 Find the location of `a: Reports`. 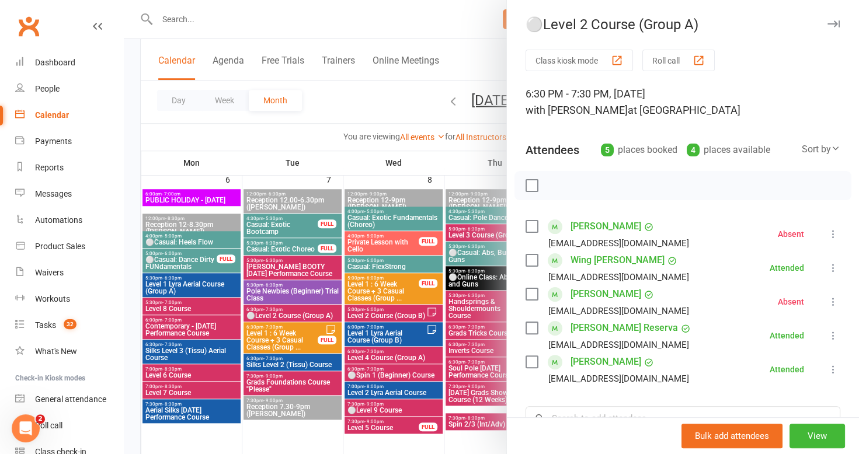

a: Reports is located at coordinates (69, 168).